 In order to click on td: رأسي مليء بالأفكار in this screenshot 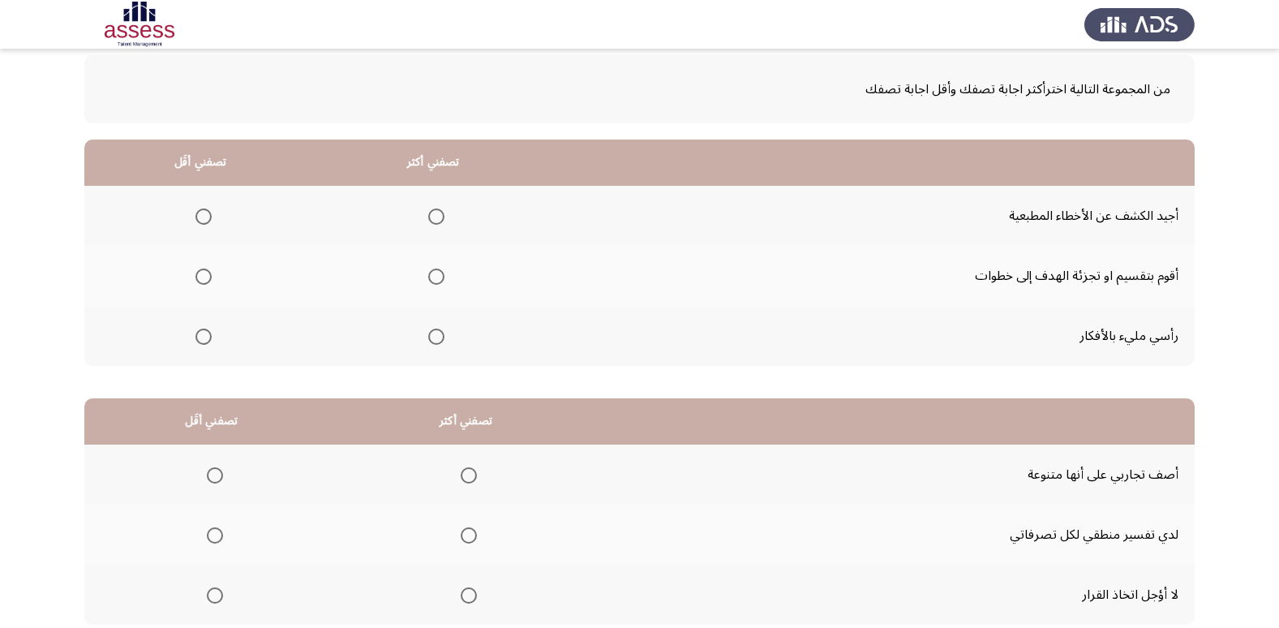, I will do `click(872, 336)`.